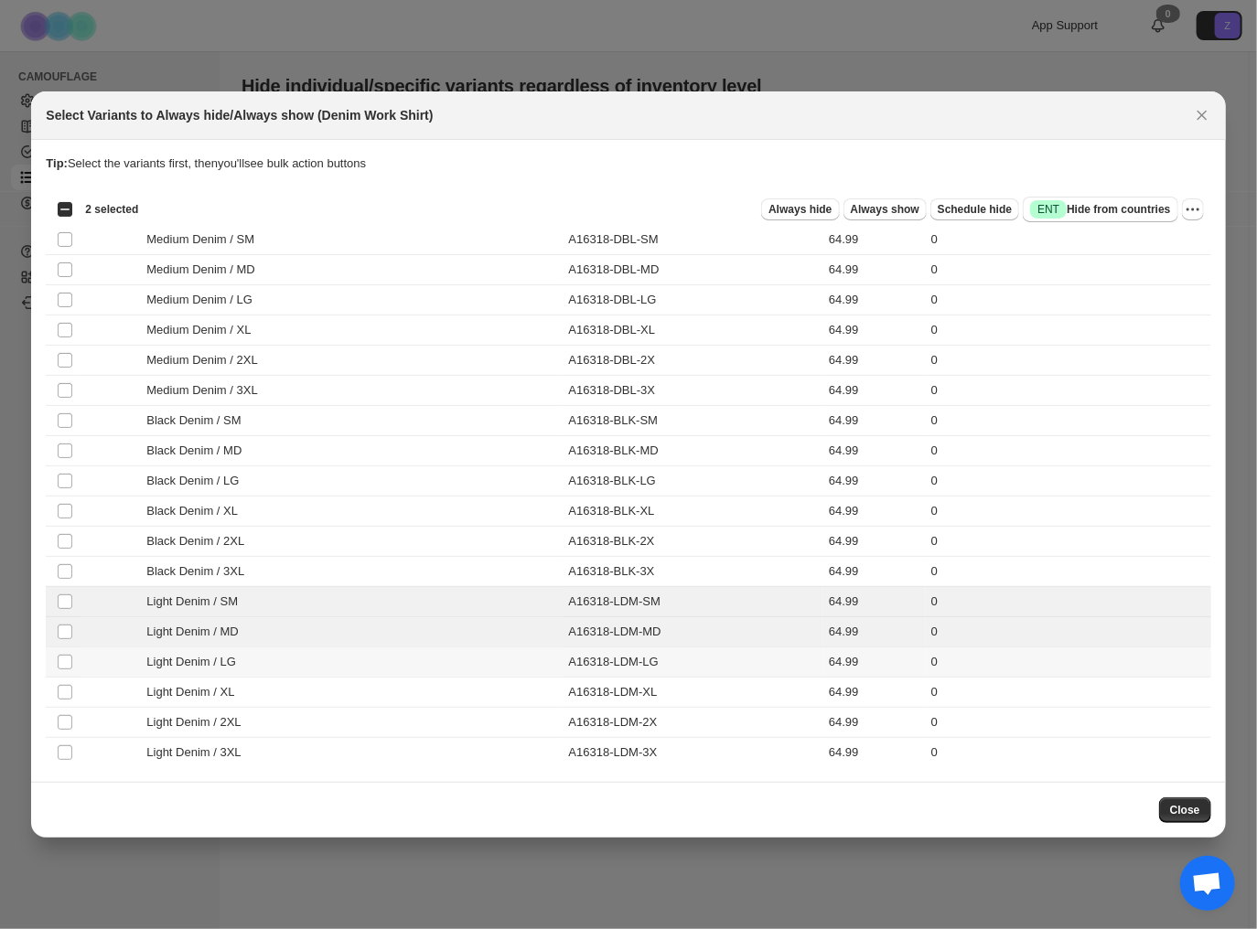  What do you see at coordinates (693, 572) in the screenshot?
I see `td: A16318-BLK-3X` at bounding box center [693, 572].